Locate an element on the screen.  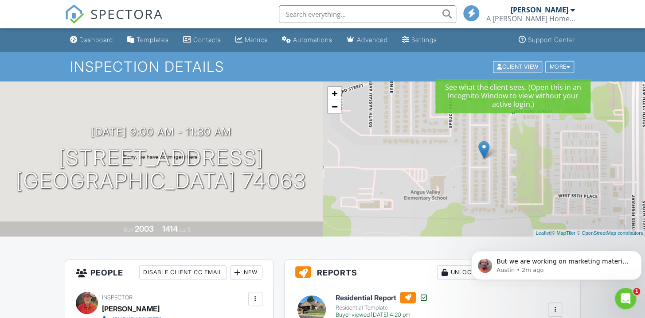
div: Contacts is located at coordinates (207, 39).